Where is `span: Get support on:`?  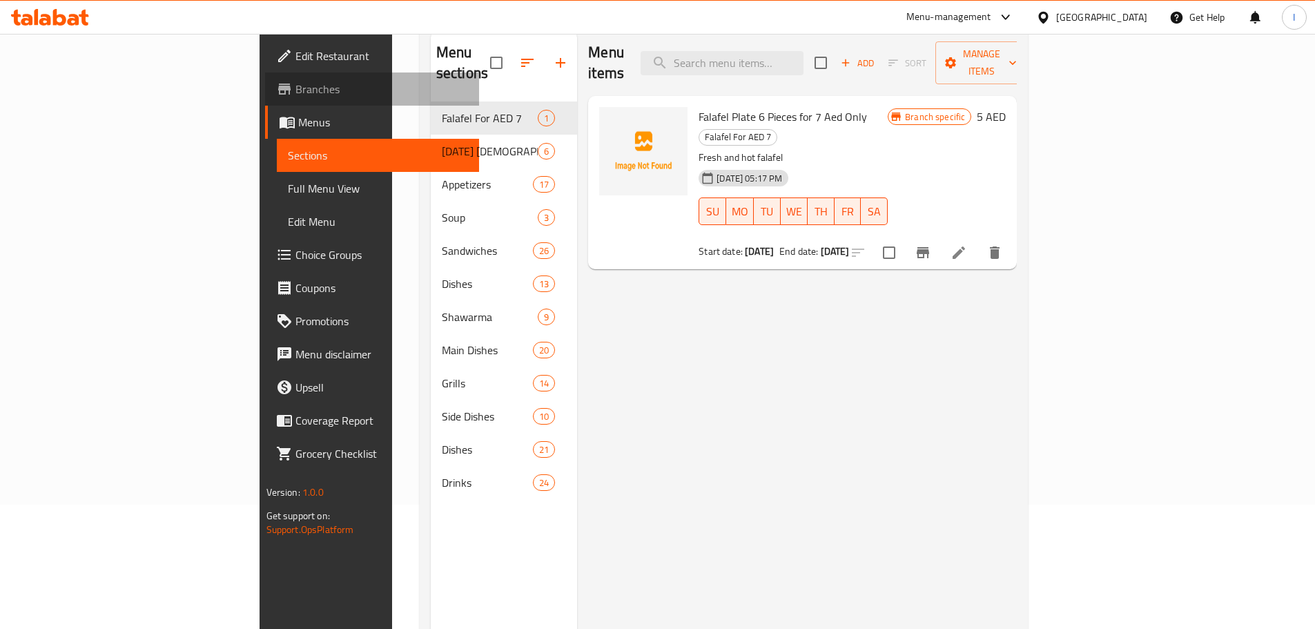 span: Get support on: is located at coordinates (298, 516).